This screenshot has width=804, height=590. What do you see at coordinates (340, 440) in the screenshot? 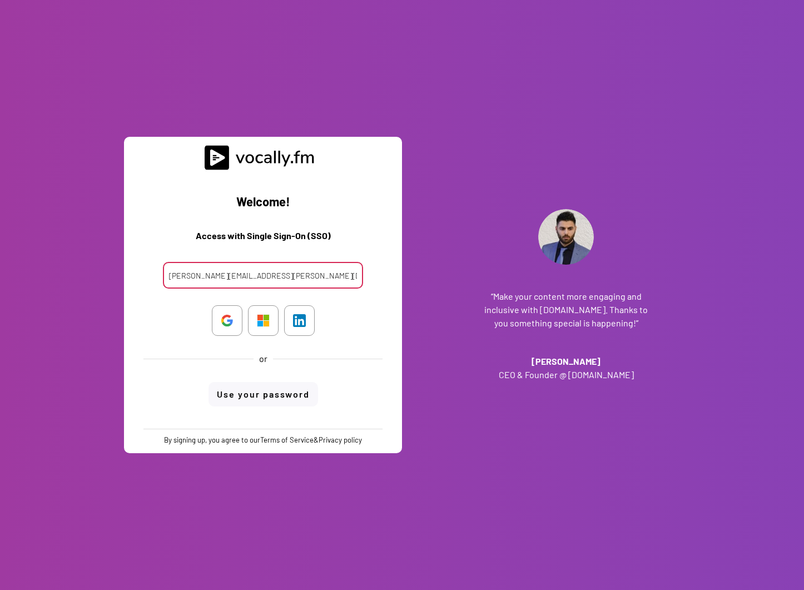
I see `a: Privacy policy` at bounding box center [340, 440].